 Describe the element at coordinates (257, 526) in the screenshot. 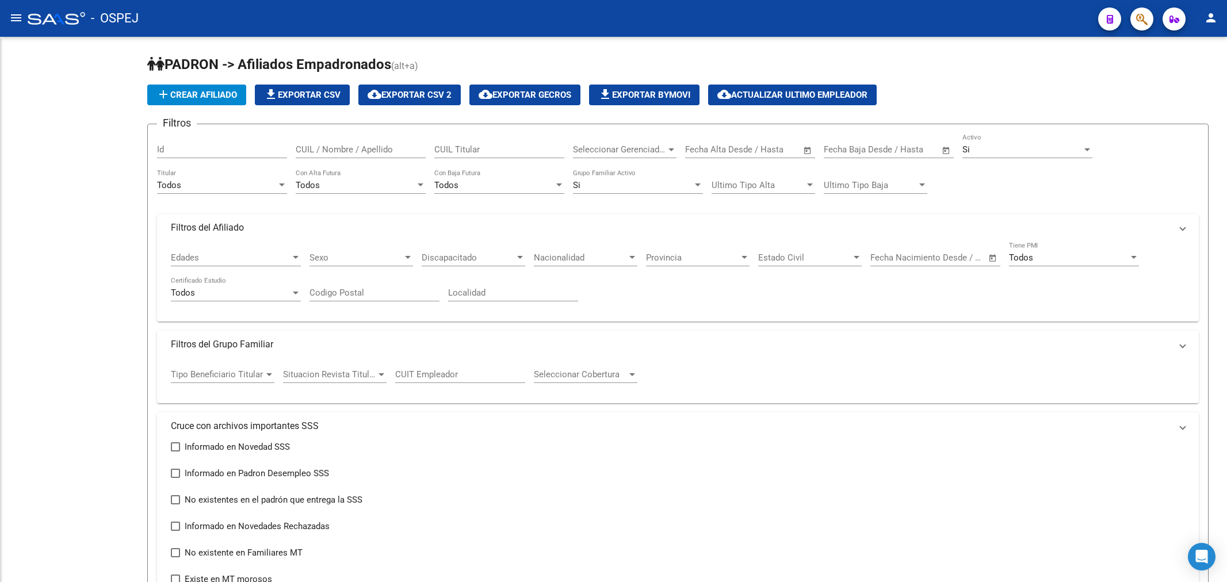

I see `span: Informado en Novedades Rechazadas` at that location.